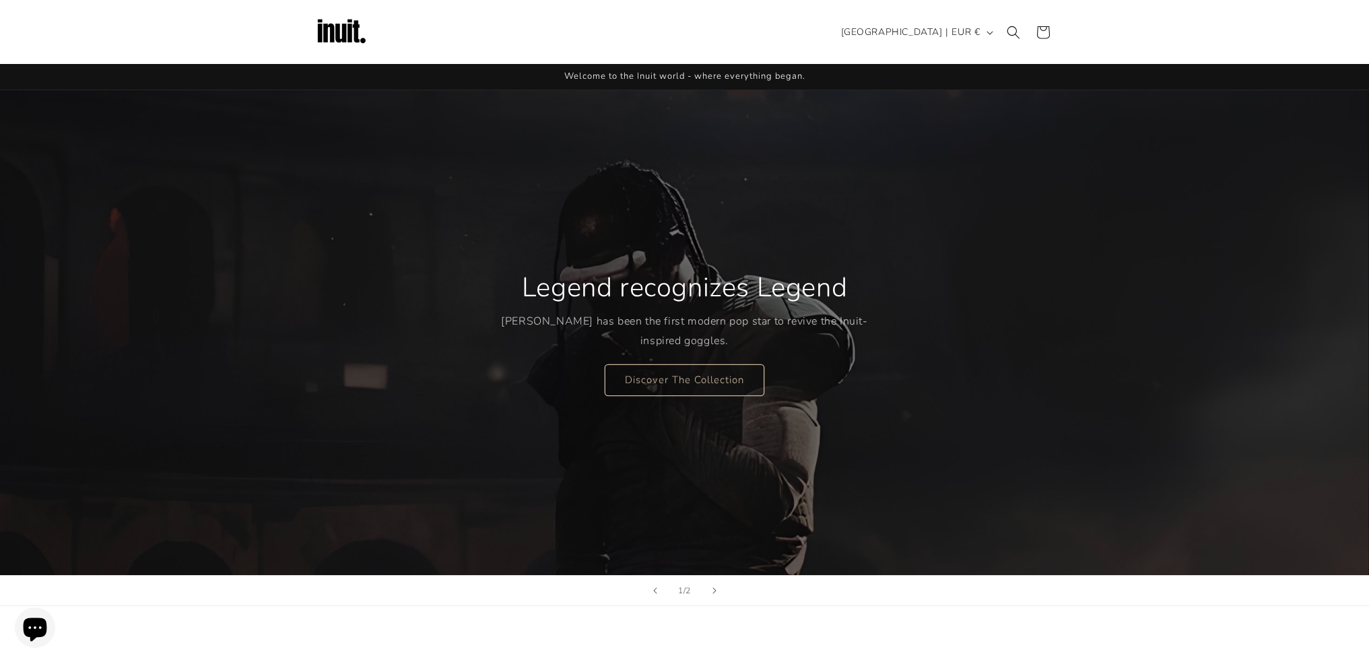  What do you see at coordinates (681, 590) in the screenshot?
I see `span: 1` at bounding box center [681, 590].